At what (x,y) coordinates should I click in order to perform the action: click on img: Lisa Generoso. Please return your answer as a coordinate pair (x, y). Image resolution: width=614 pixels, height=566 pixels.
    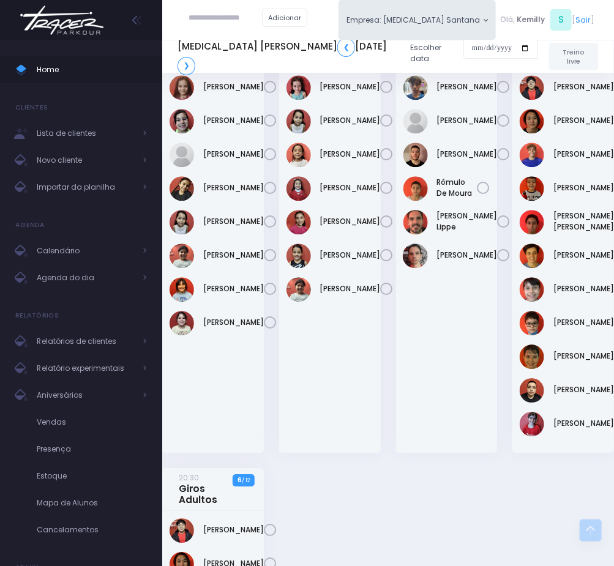
    Looking at the image, I should click on (532, 256).